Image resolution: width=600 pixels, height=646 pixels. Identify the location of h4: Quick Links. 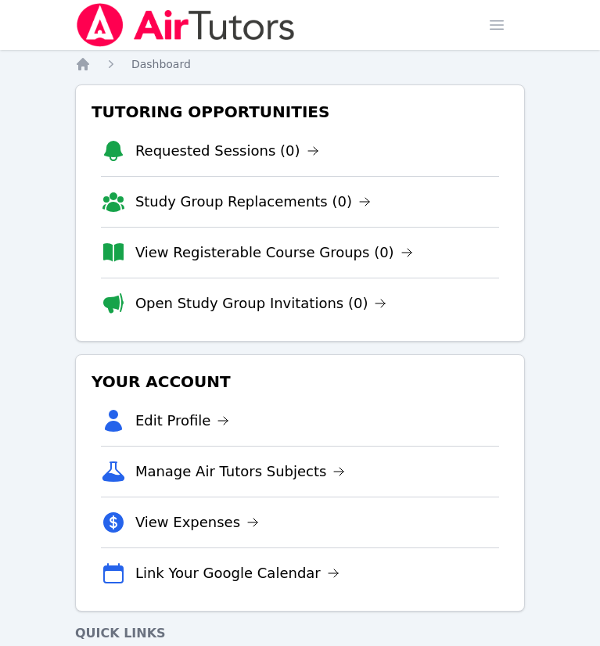
(300, 634).